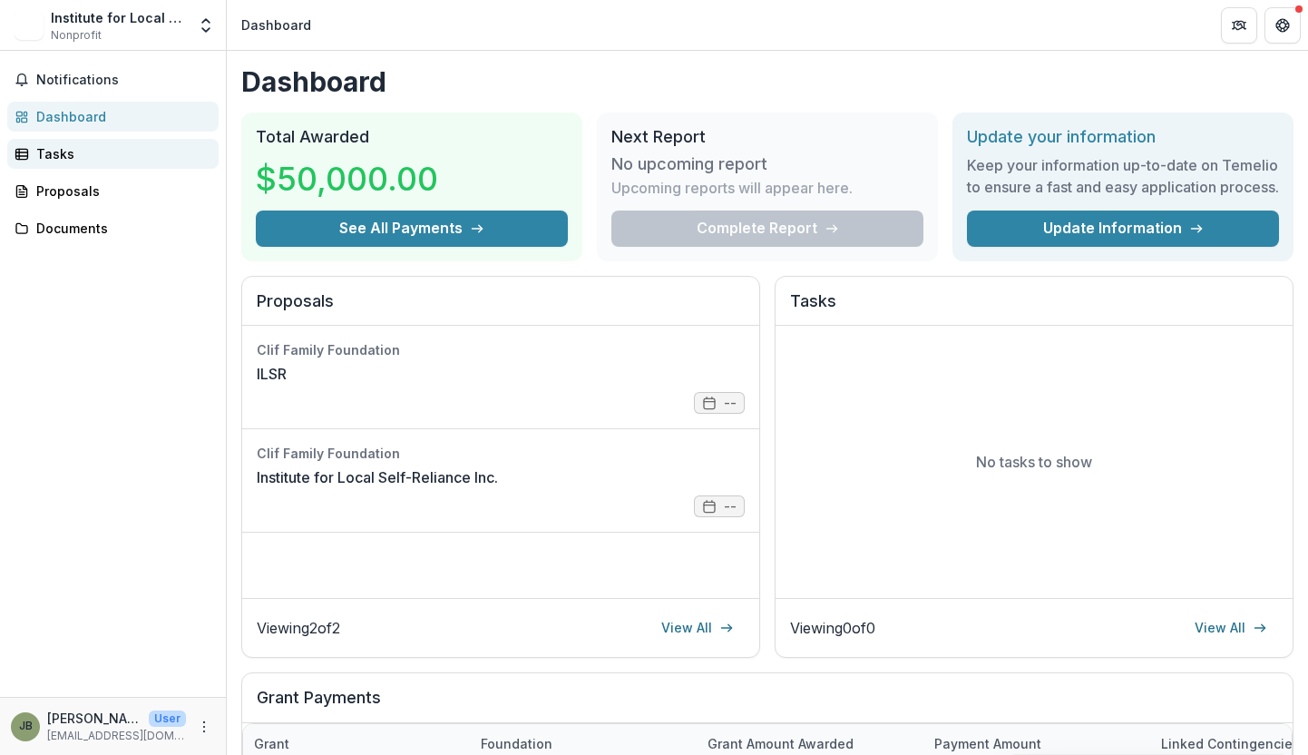 This screenshot has height=755, width=1308. I want to click on h2: Update your information, so click(1123, 137).